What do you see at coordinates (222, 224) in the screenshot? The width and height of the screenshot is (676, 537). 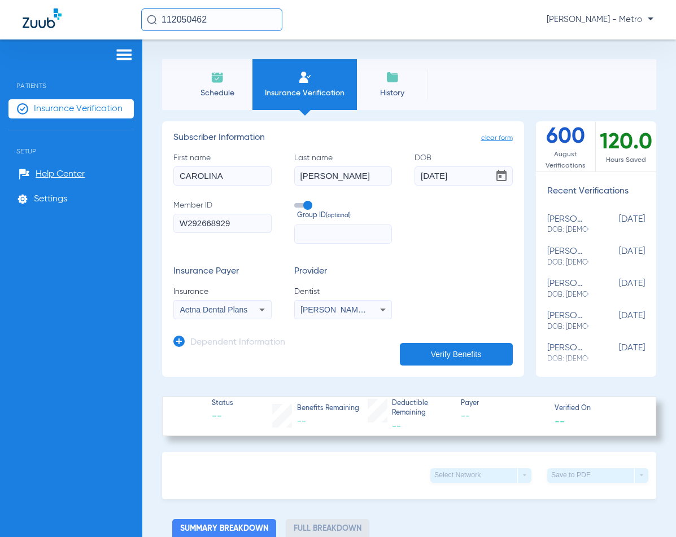 I see `input: Member ID` at bounding box center [222, 224].